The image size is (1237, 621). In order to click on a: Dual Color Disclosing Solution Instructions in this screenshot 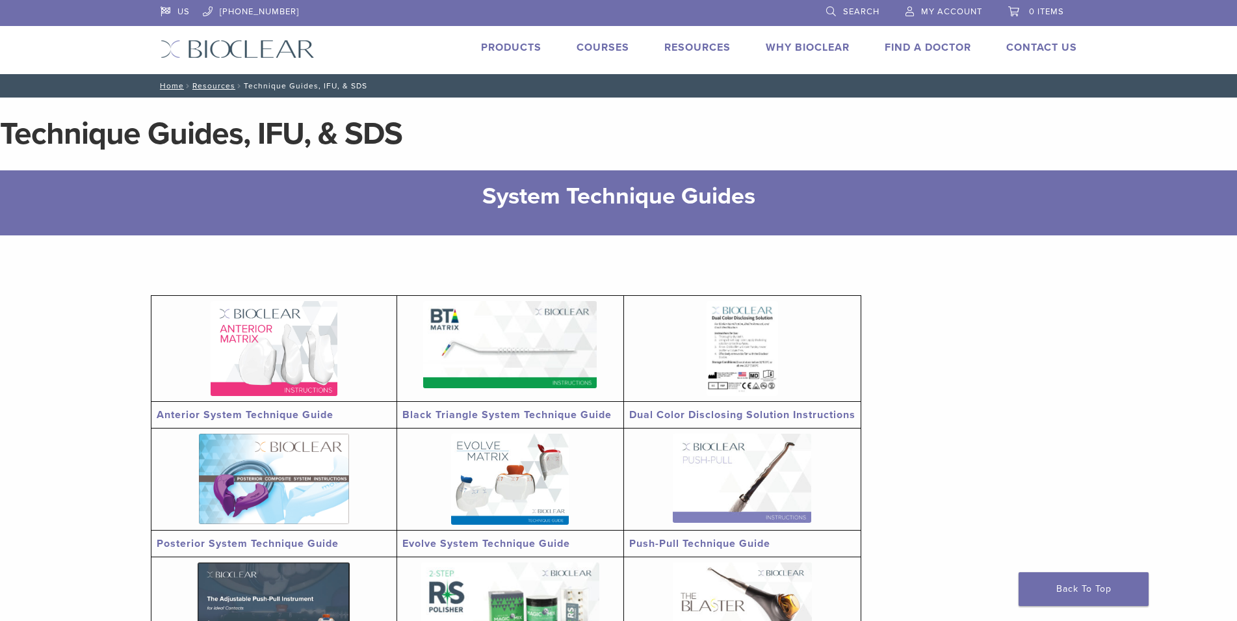, I will do `click(743, 415)`.